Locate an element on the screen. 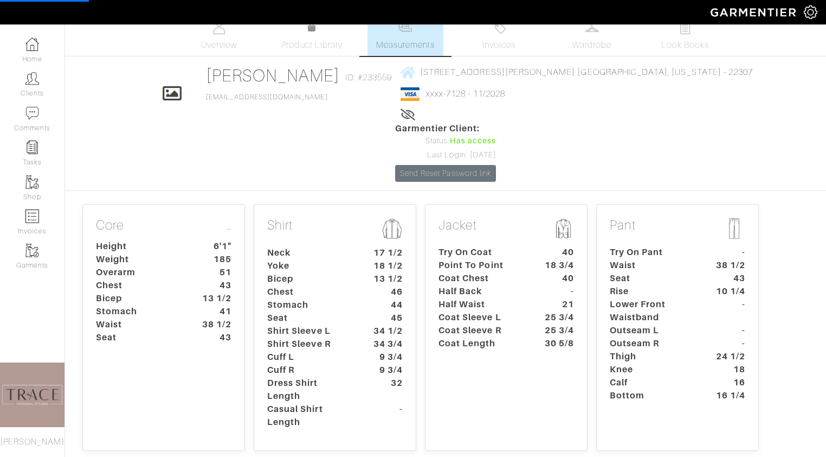  img: visa-934b35602734be37eb7d5d7e5dbcd2044c359bf20a24dc3361ca3fa54326a8a7.png is located at coordinates (410, 94).